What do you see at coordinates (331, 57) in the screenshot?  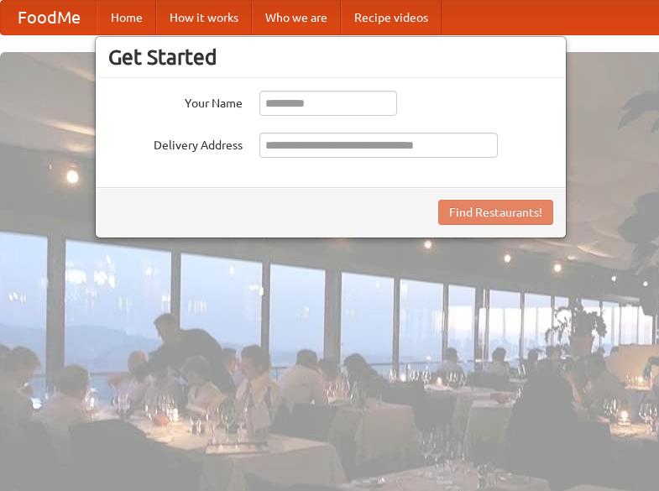 I see `h3: Get Started` at bounding box center [331, 57].